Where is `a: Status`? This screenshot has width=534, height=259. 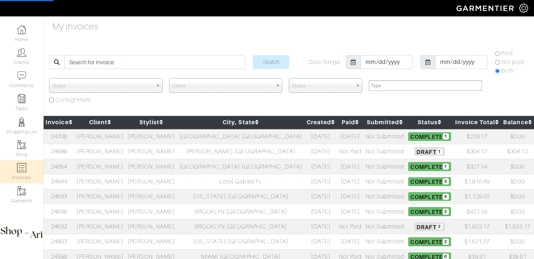
a: Status is located at coordinates (429, 122).